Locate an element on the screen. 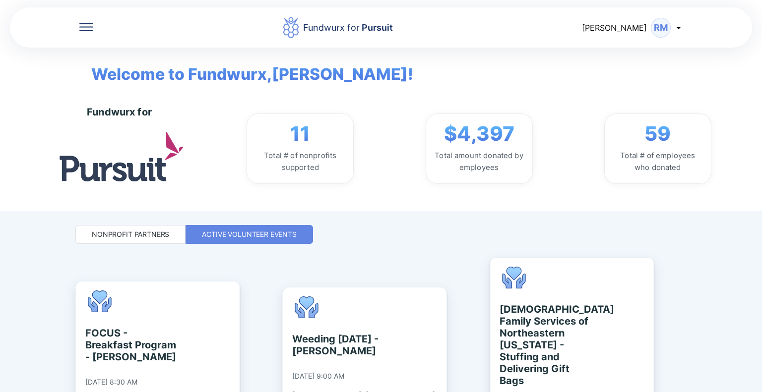 The width and height of the screenshot is (762, 392). span: 11 is located at coordinates (300, 134).